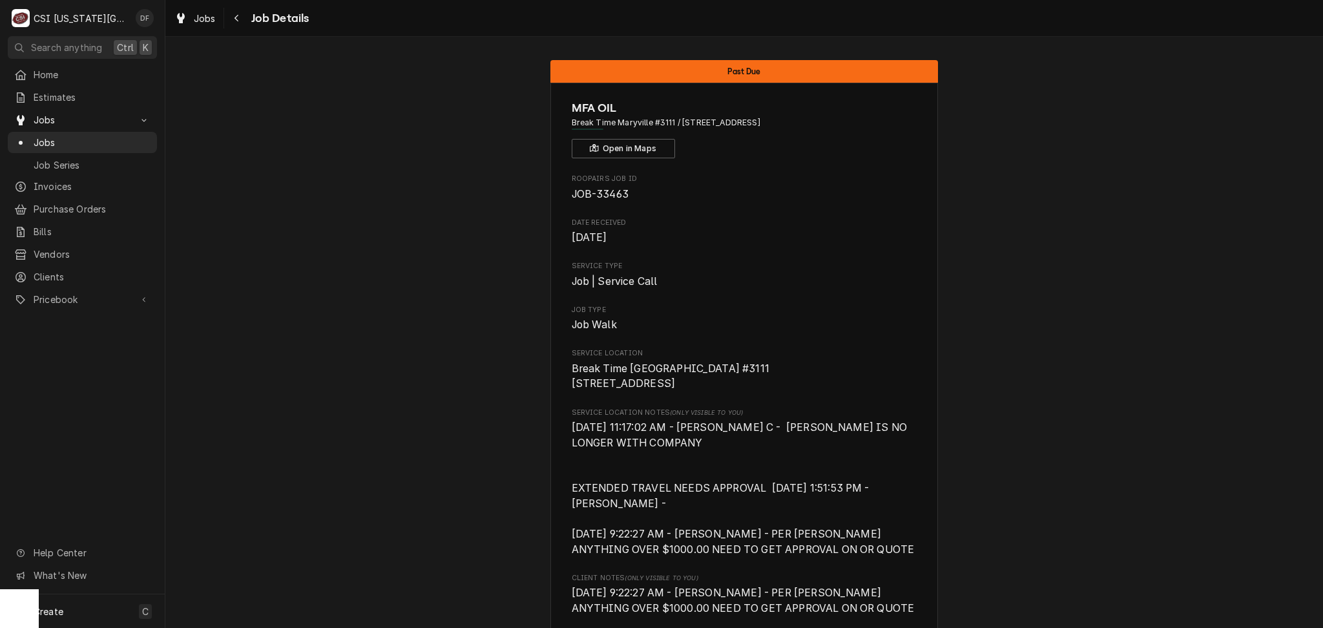  I want to click on span: Job Walk, so click(594, 324).